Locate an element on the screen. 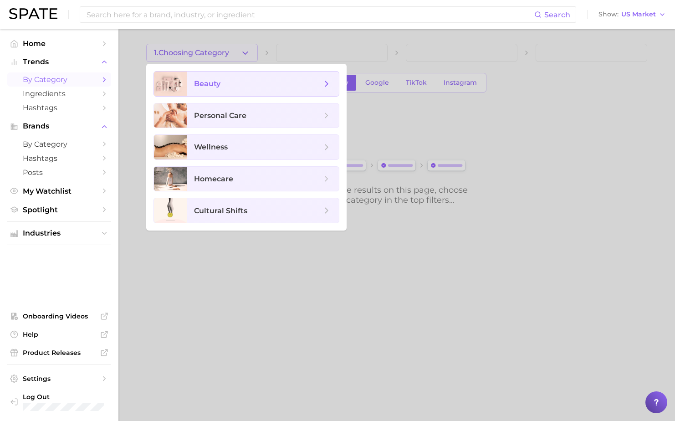 This screenshot has width=675, height=421. a: Spotlight is located at coordinates (59, 210).